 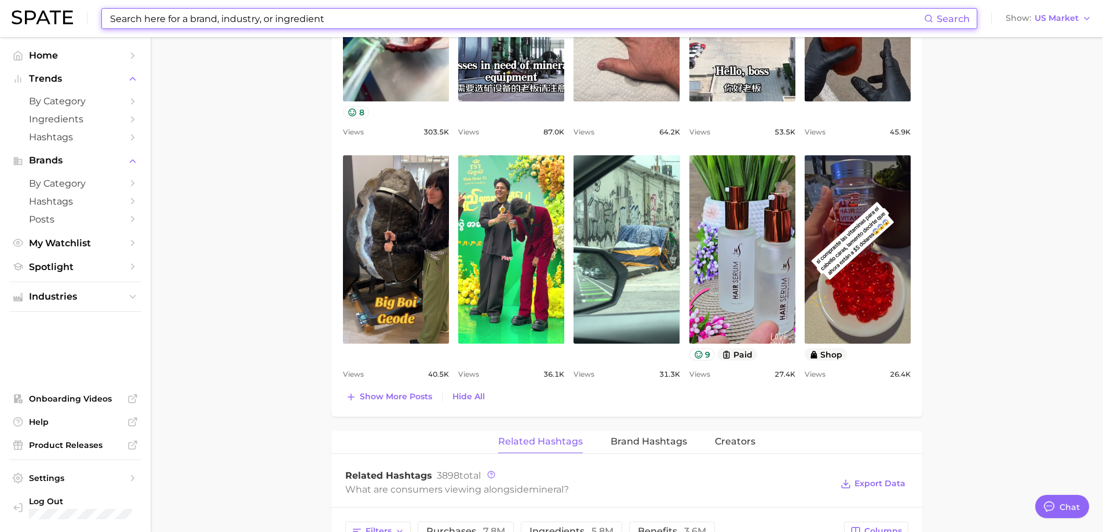 I want to click on button: 8, so click(x=356, y=112).